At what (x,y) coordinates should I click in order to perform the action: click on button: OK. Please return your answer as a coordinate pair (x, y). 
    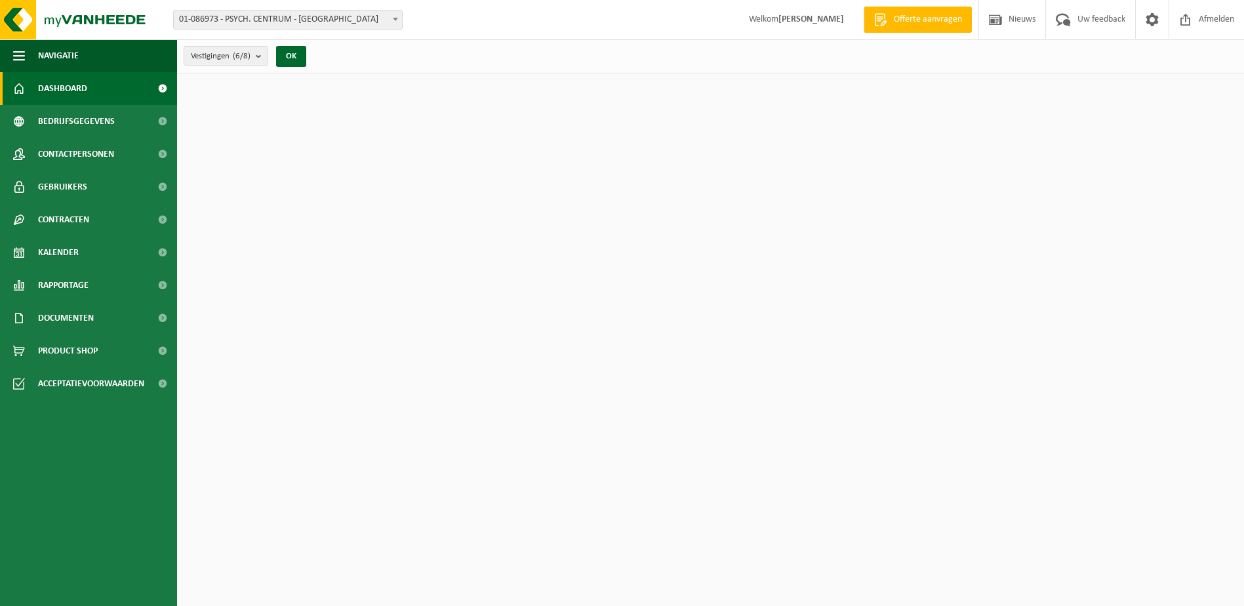
    Looking at the image, I should click on (291, 56).